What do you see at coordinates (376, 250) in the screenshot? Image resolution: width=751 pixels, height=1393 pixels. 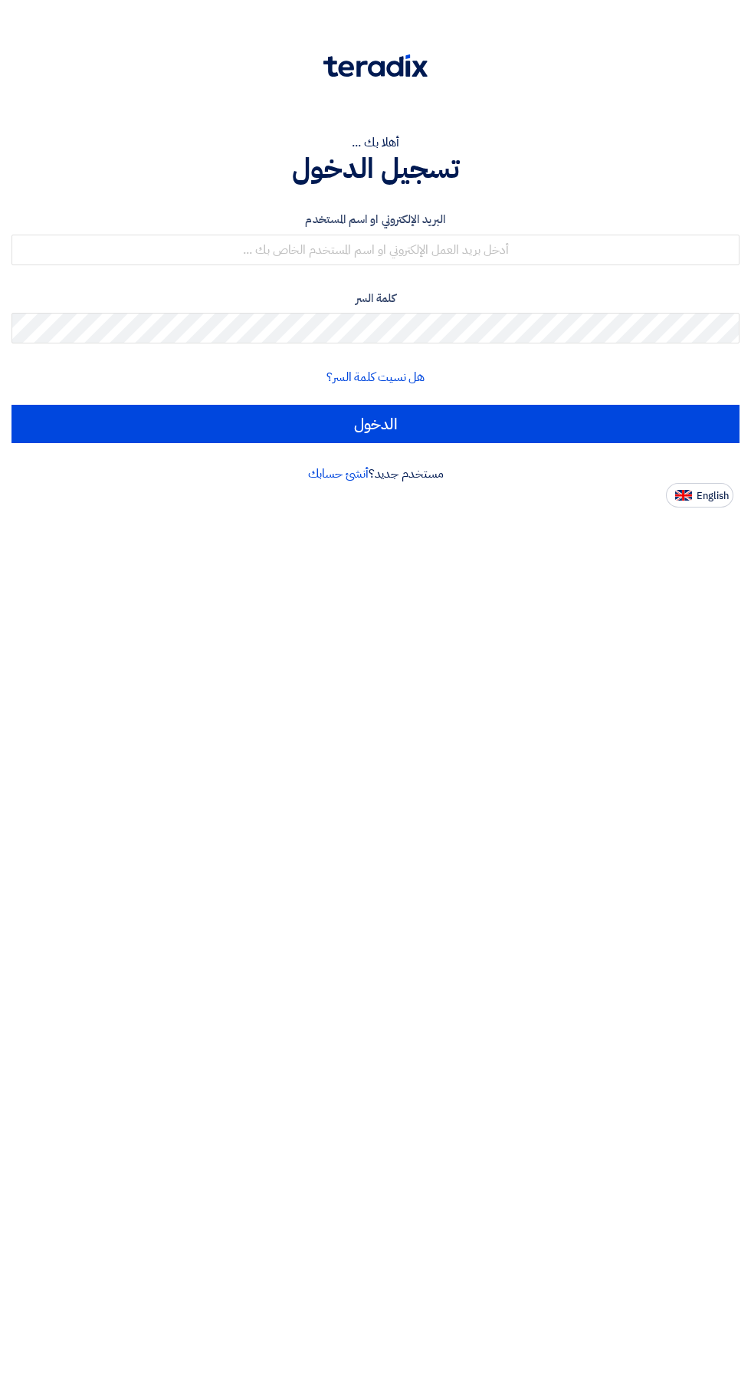 I see `input: أدخل بريد العمل الإلكتروني او اسم المستخدم الخاص بك ...` at bounding box center [376, 250].